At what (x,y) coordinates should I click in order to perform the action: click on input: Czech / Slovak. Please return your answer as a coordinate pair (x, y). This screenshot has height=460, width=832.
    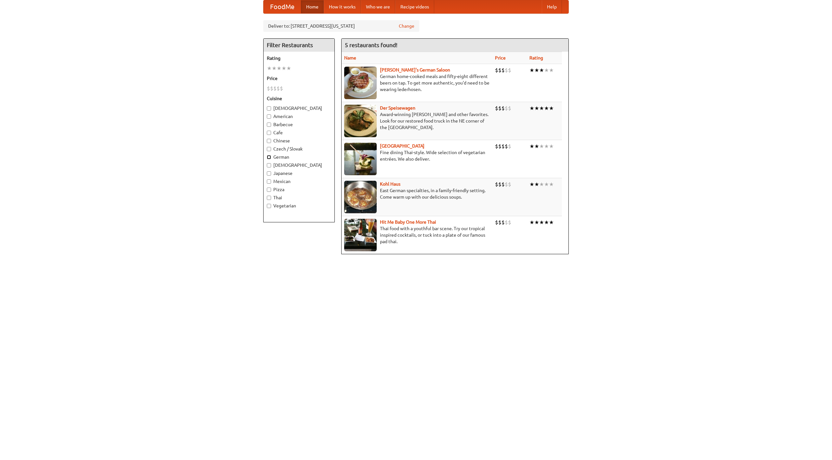
    Looking at the image, I should click on (269, 149).